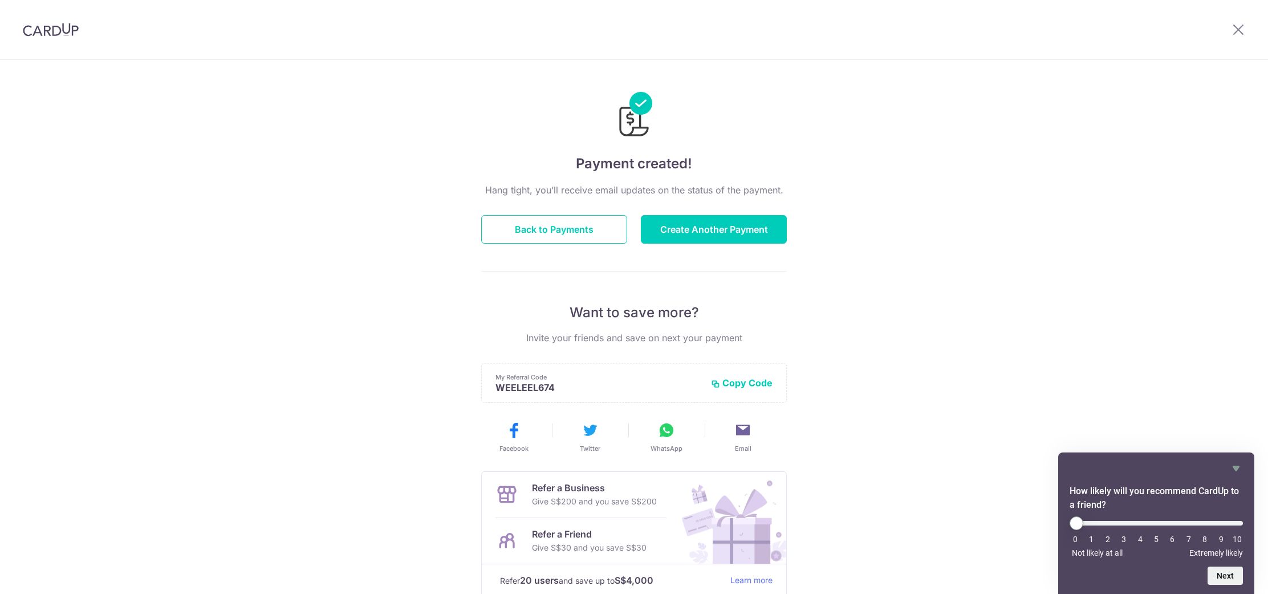 Image resolution: width=1268 pixels, height=594 pixels. Describe the element at coordinates (634, 116) in the screenshot. I see `img: Payments` at that location.